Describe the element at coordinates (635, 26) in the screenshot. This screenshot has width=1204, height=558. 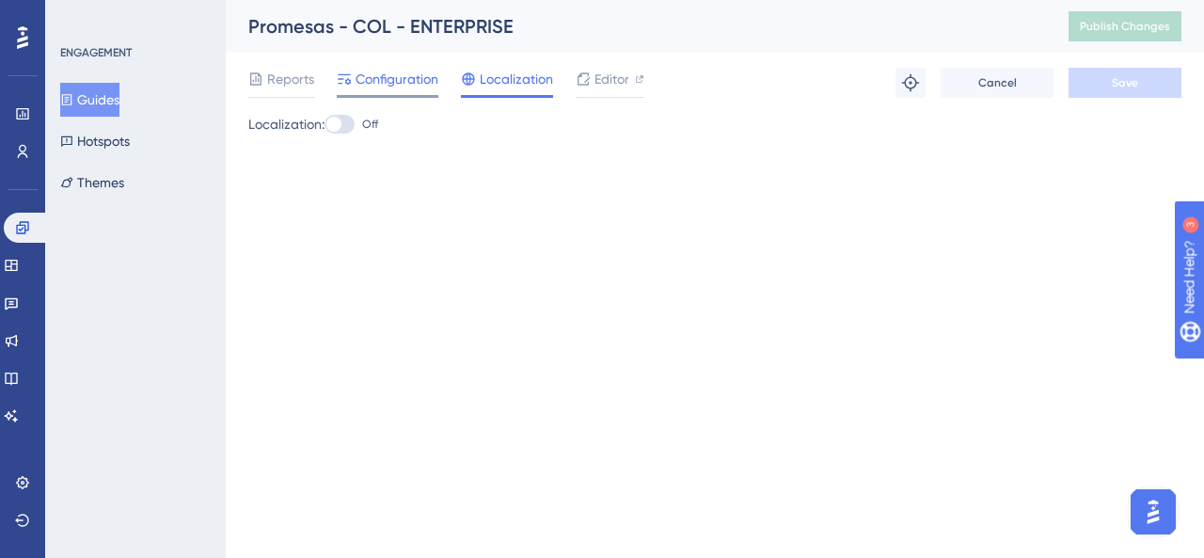
I see `div: Promesas - COL - ENTERPRISE` at that location.